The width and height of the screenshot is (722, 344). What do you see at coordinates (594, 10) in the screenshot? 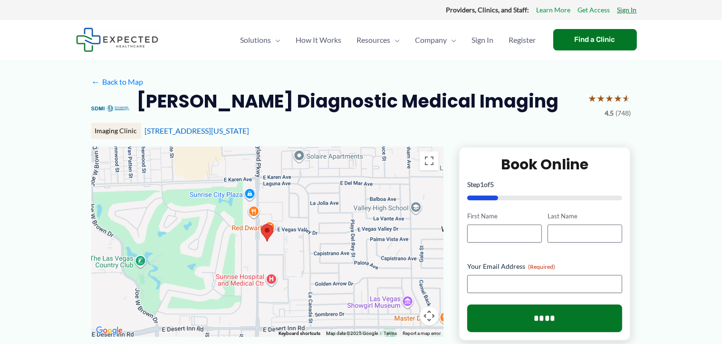
I see `a: Get Access` at bounding box center [594, 10].